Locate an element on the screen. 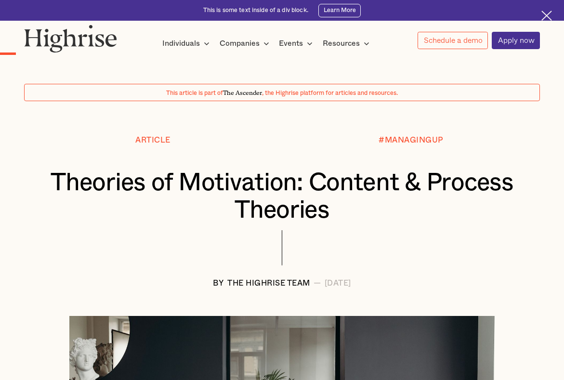 The width and height of the screenshot is (564, 380). a: Apply now is located at coordinates (516, 40).